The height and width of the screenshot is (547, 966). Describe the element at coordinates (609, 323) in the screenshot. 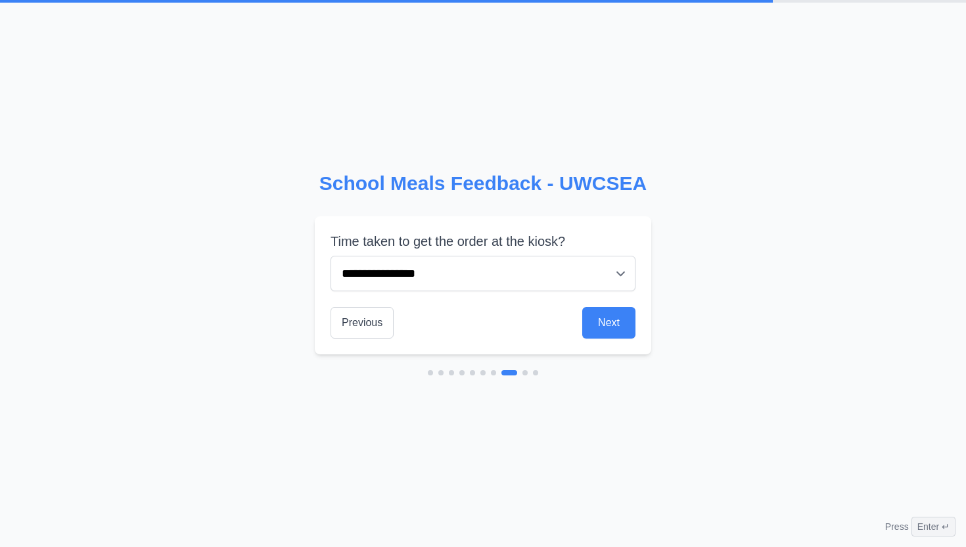

I see `button: Next` at that location.